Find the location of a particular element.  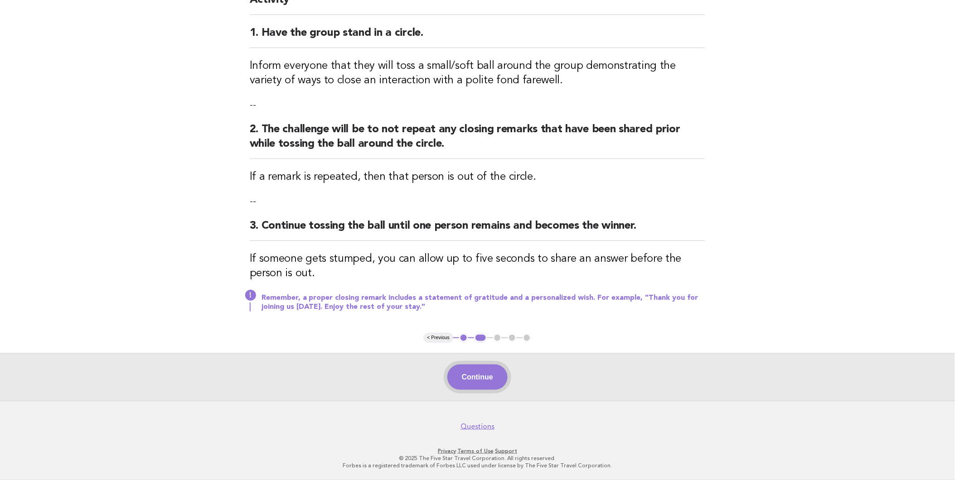

a: Questions is located at coordinates (477, 427).